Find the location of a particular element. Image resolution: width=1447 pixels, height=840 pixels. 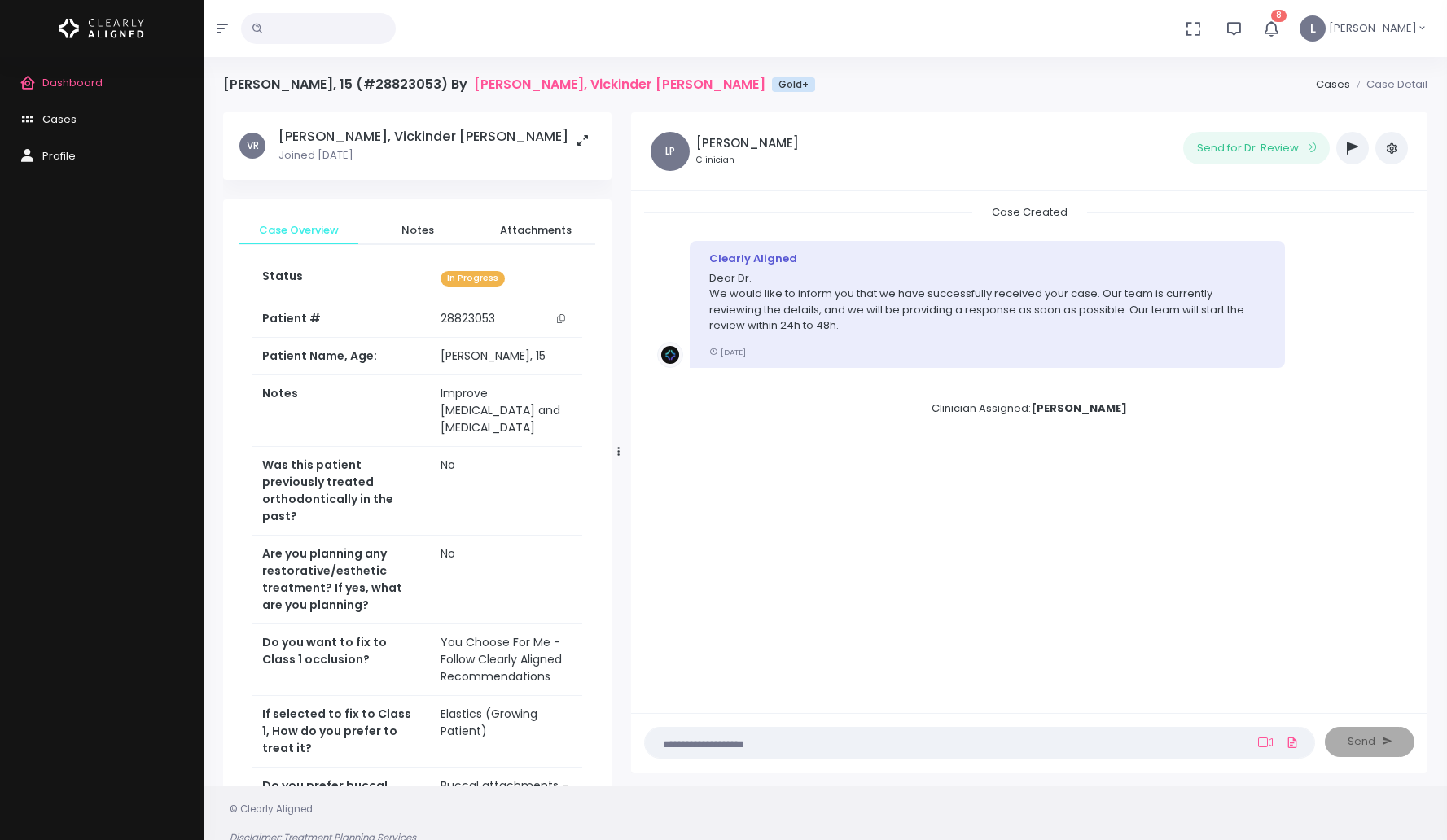

th: Status is located at coordinates (341, 278).